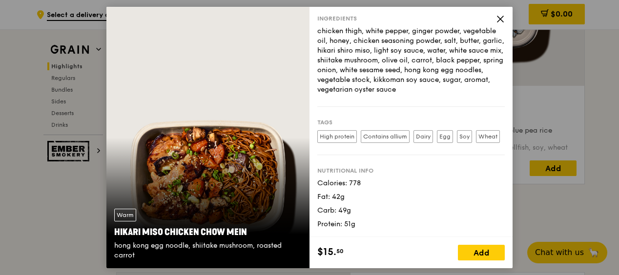 The width and height of the screenshot is (619, 275). Describe the element at coordinates (385, 137) in the screenshot. I see `label: Contains allium` at that location.